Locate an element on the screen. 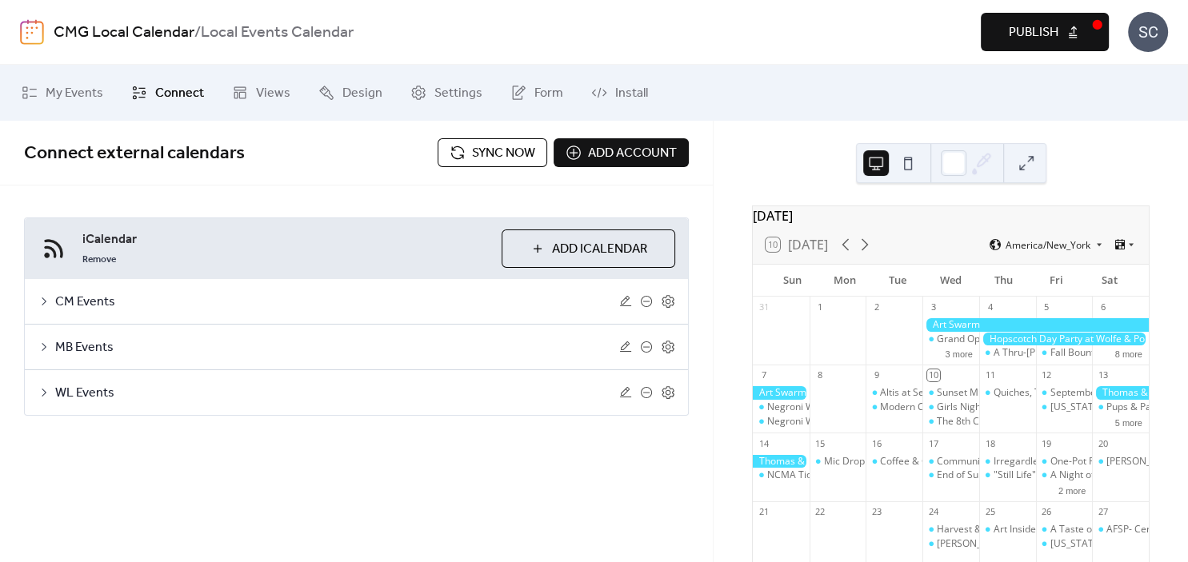 The height and width of the screenshot is (562, 1188). a: Connect is located at coordinates (167, 93).